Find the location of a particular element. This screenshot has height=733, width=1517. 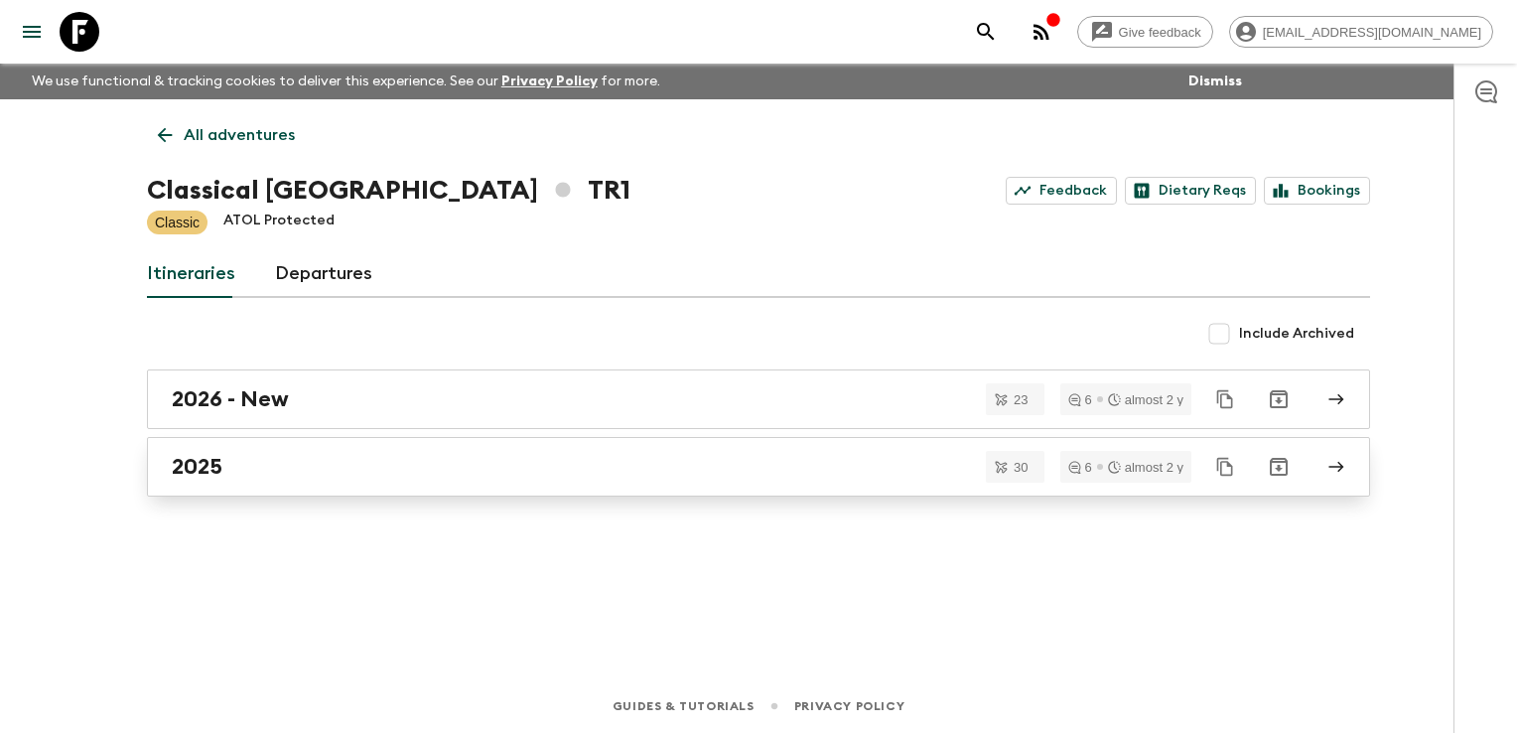

a: 2026 - New is located at coordinates (758, 399).